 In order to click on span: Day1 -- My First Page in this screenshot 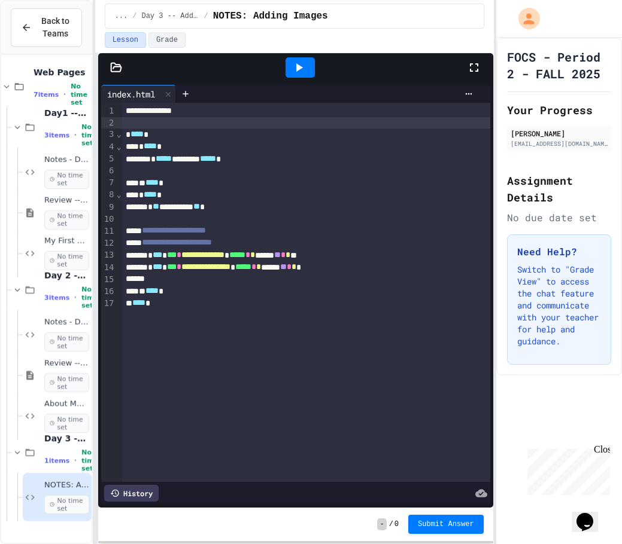, I will do `click(66, 113)`.